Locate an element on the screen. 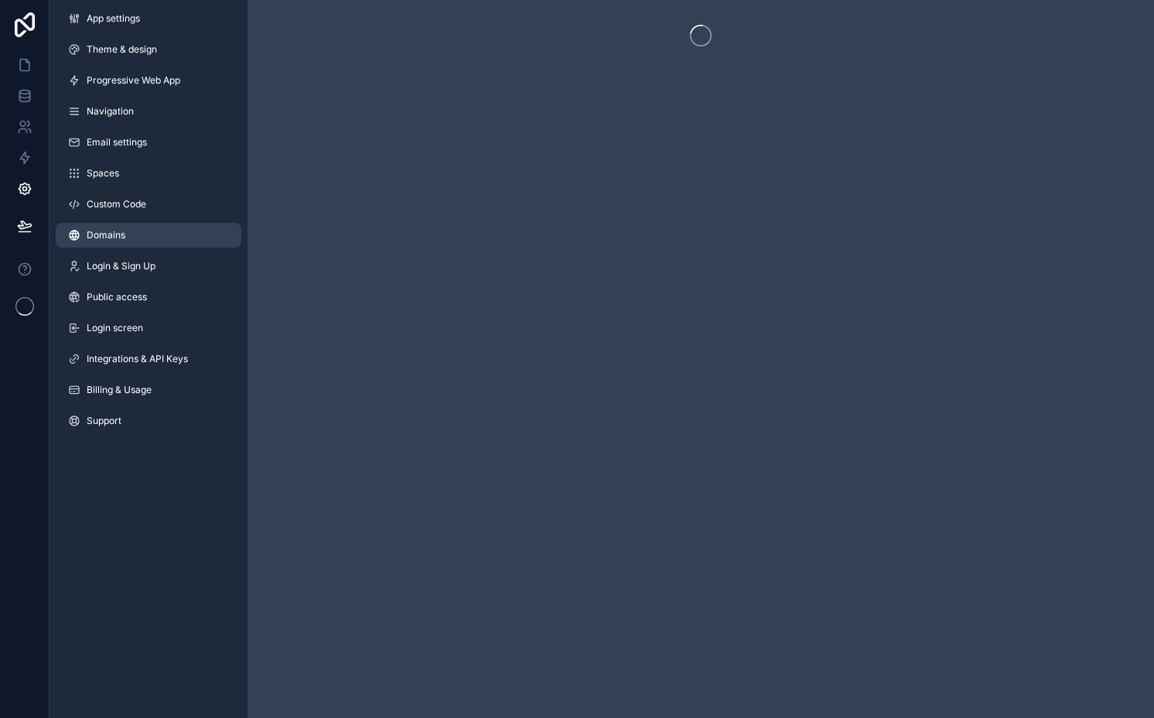 Image resolution: width=1154 pixels, height=718 pixels. span: Support is located at coordinates (104, 421).